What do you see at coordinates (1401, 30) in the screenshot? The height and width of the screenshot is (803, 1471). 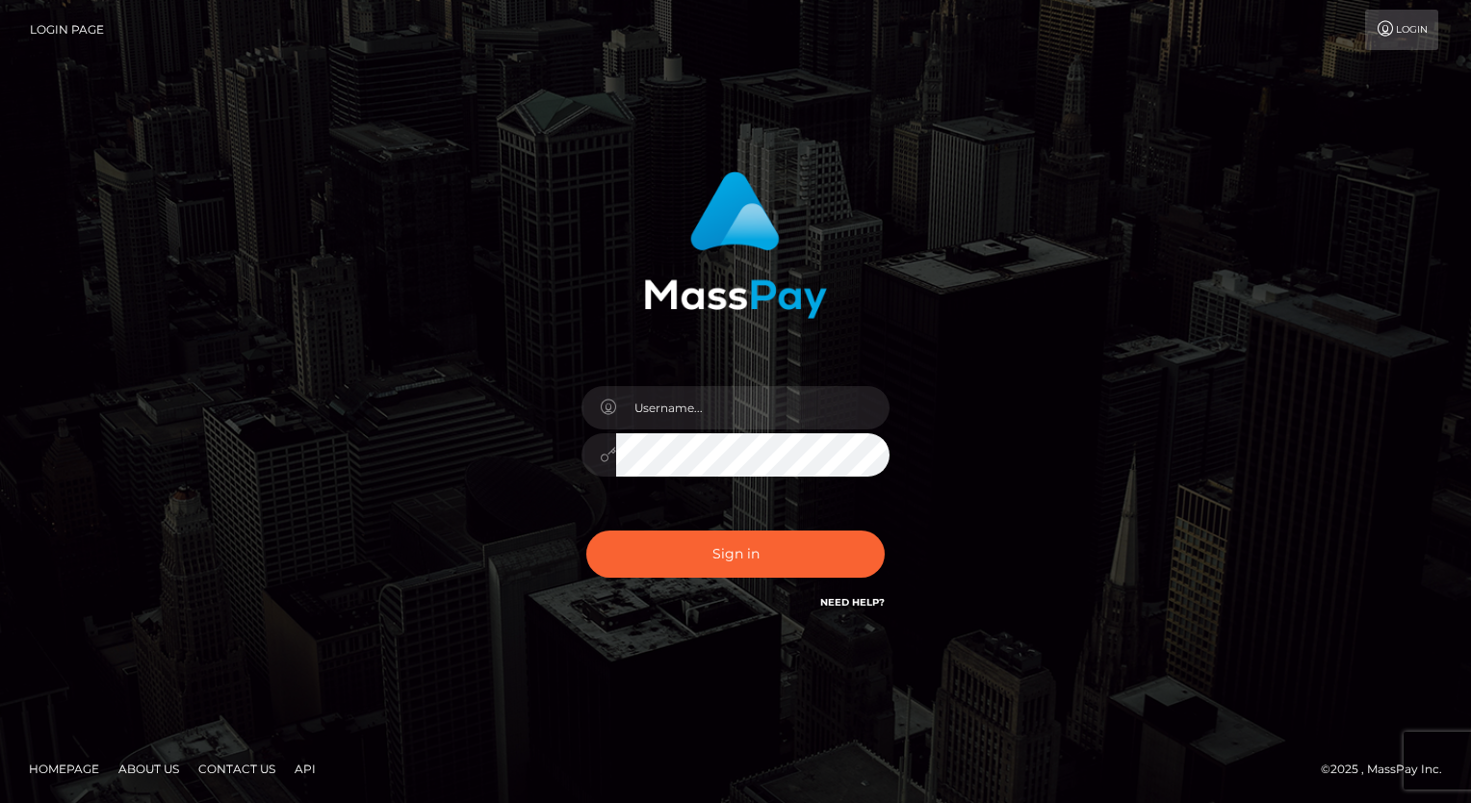 I see `a: Login` at bounding box center [1401, 30].